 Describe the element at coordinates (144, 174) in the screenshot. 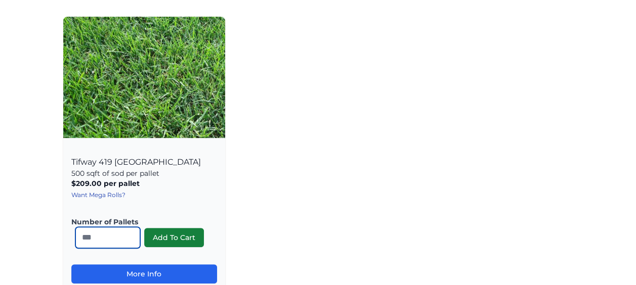

I see `p: 500 sqft of sod per pallet` at that location.